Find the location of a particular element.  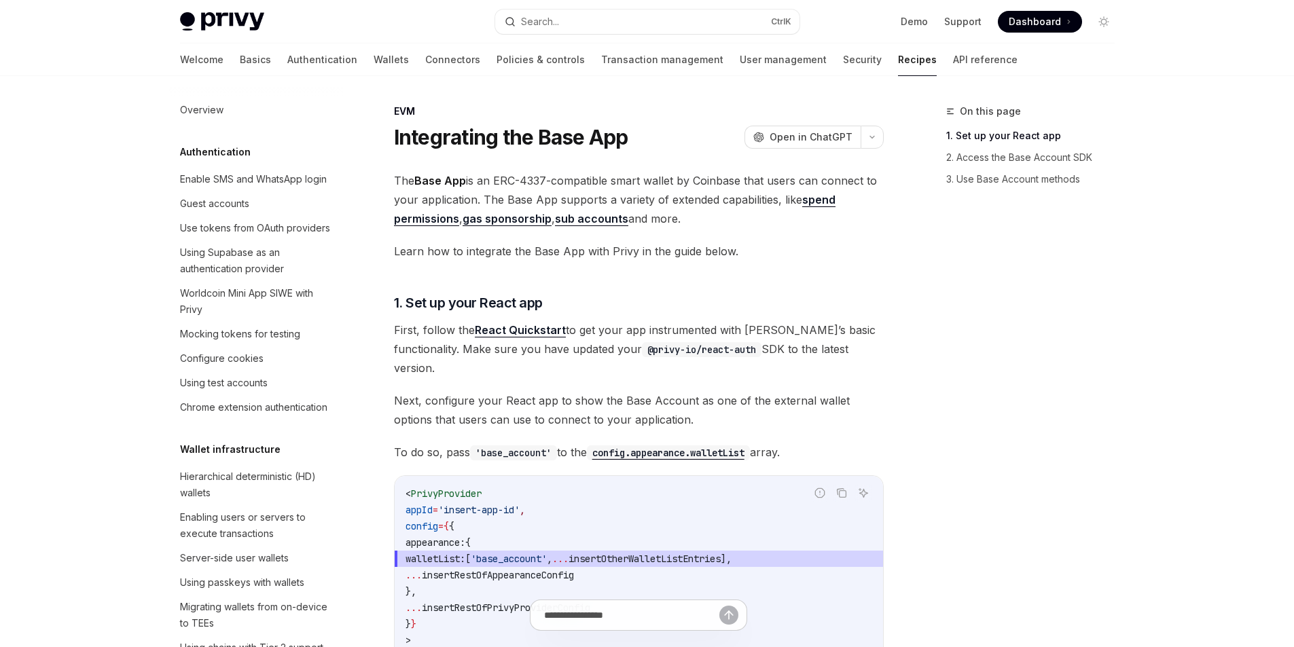

span: On this page is located at coordinates (990, 111).